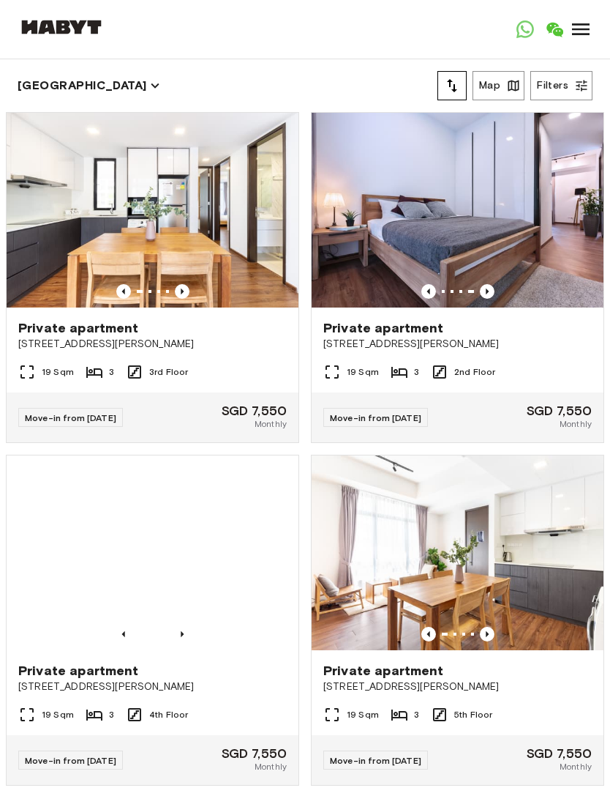 This screenshot has height=796, width=610. Describe the element at coordinates (457, 620) in the screenshot. I see `a: Marketing picture of unit SG-01-003-007-01Previous imagePrevious imagePrivate apartment[STREET_AD...` at that location.